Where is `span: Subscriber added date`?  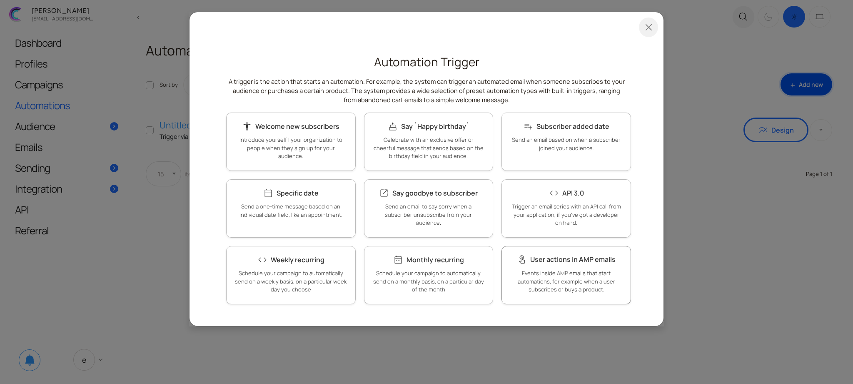 span: Subscriber added date is located at coordinates (573, 126).